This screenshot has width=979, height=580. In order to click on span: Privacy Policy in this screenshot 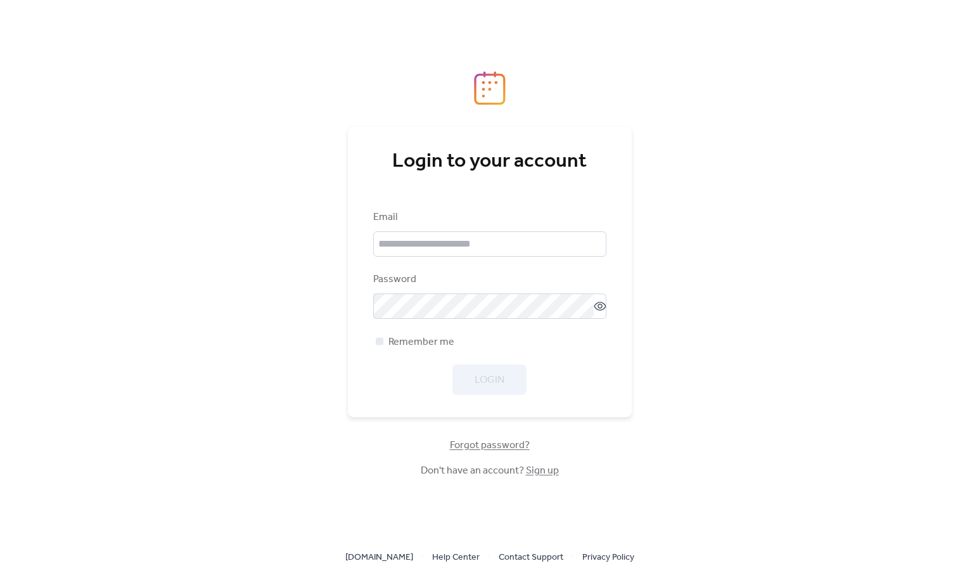, I will do `click(608, 557)`.